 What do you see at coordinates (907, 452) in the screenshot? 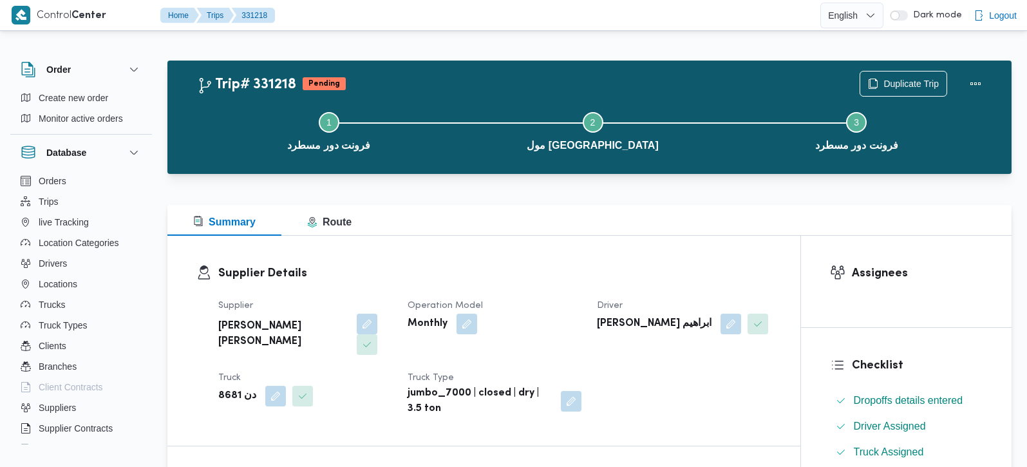
I see `button: Truck Assigned` at bounding box center [907, 452].